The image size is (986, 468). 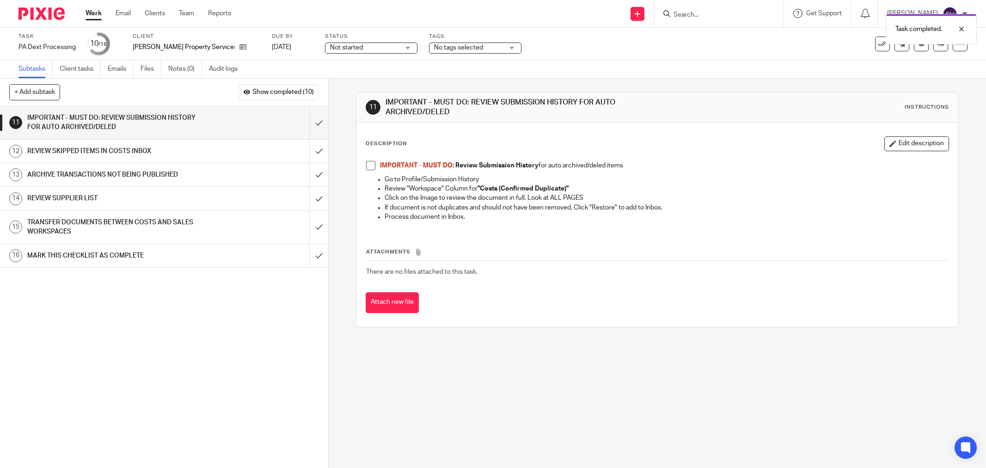 What do you see at coordinates (927, 107) in the screenshot?
I see `div: Instructions` at bounding box center [927, 107].